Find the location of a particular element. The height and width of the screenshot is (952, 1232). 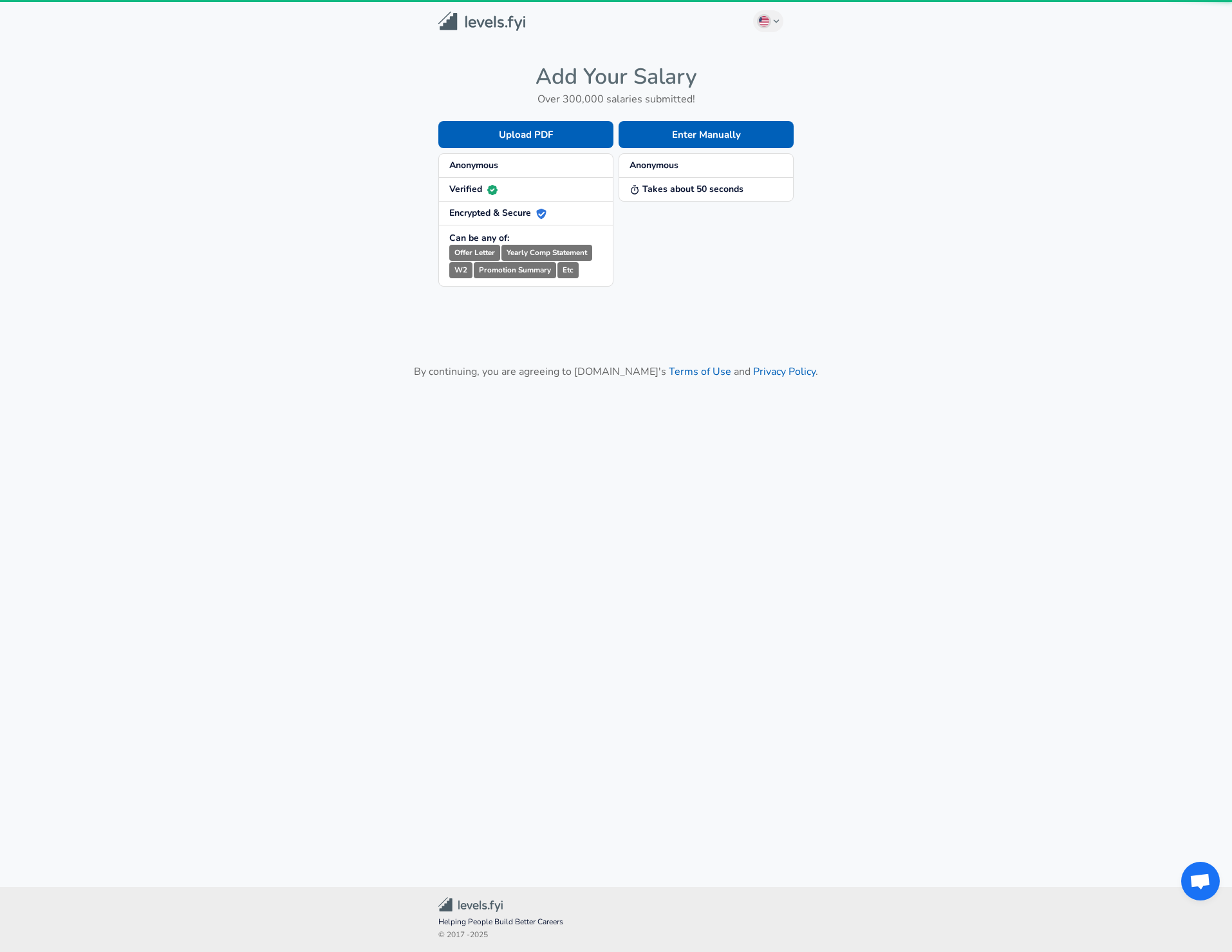

h4: Add Your Salary is located at coordinates (616, 77).